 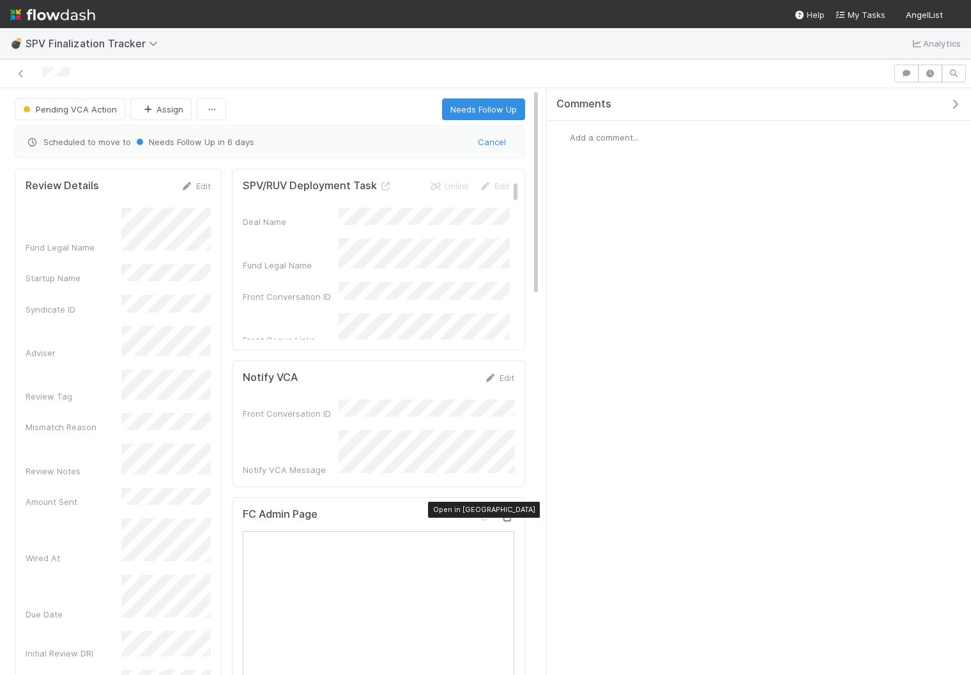 I want to click on div: Help, so click(x=810, y=15).